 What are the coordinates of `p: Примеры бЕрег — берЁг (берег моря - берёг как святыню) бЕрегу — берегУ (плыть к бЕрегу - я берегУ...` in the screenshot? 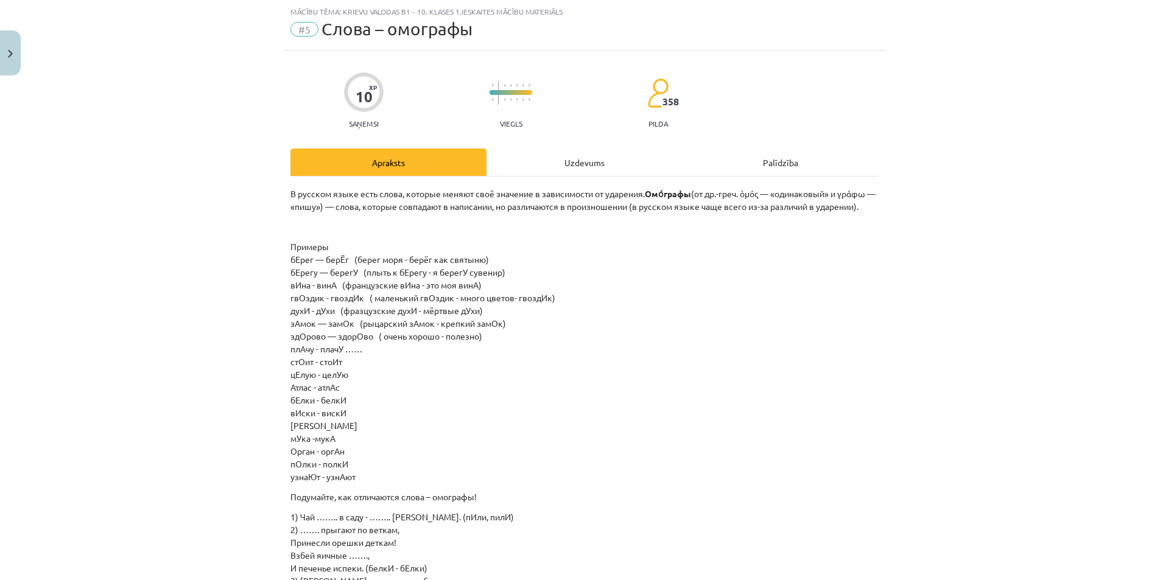 It's located at (584, 362).